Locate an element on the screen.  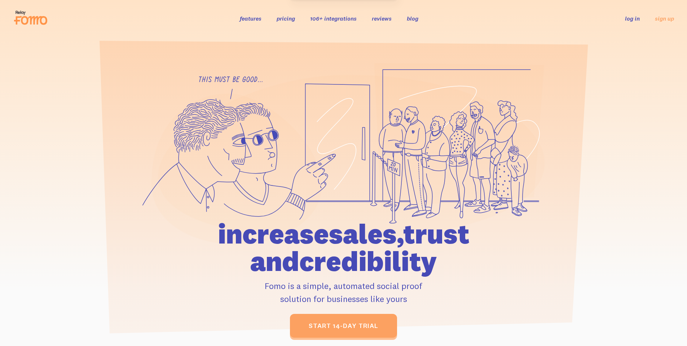
a: features is located at coordinates (251, 18).